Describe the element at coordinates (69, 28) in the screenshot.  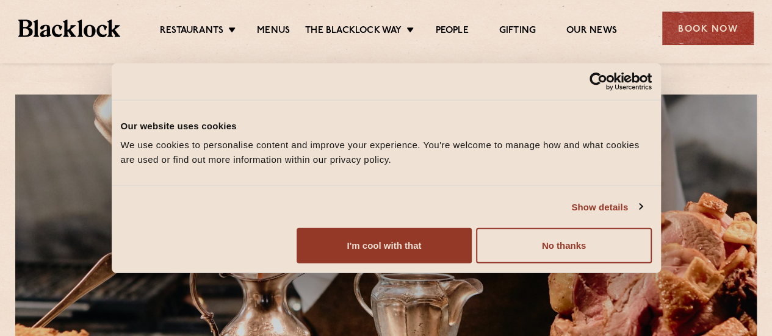
I see `img: BL_Textured_Logo-footer-cropped.svg` at that location.